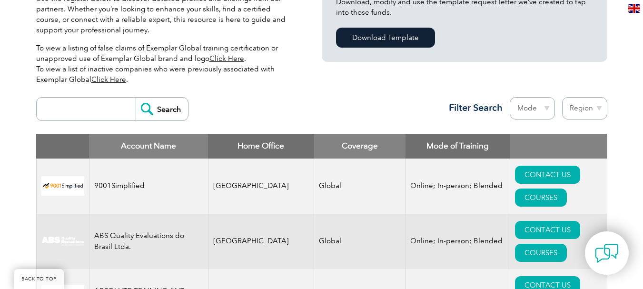  What do you see at coordinates (458, 146) in the screenshot?
I see `th: Mode of Training: activate to sort column ascending` at bounding box center [458, 146].